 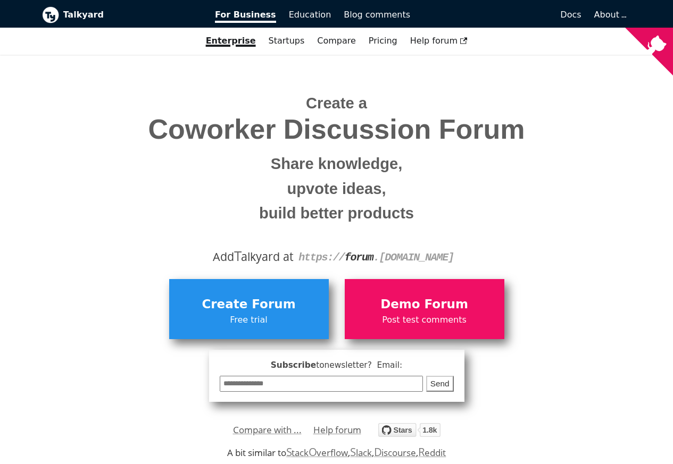 What do you see at coordinates (267, 430) in the screenshot?
I see `a: Compare with ...` at bounding box center [267, 430].